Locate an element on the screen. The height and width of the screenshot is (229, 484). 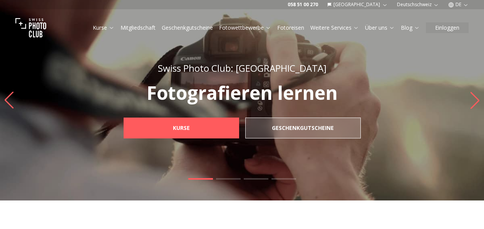
button: Fotoreisen is located at coordinates (291, 28).